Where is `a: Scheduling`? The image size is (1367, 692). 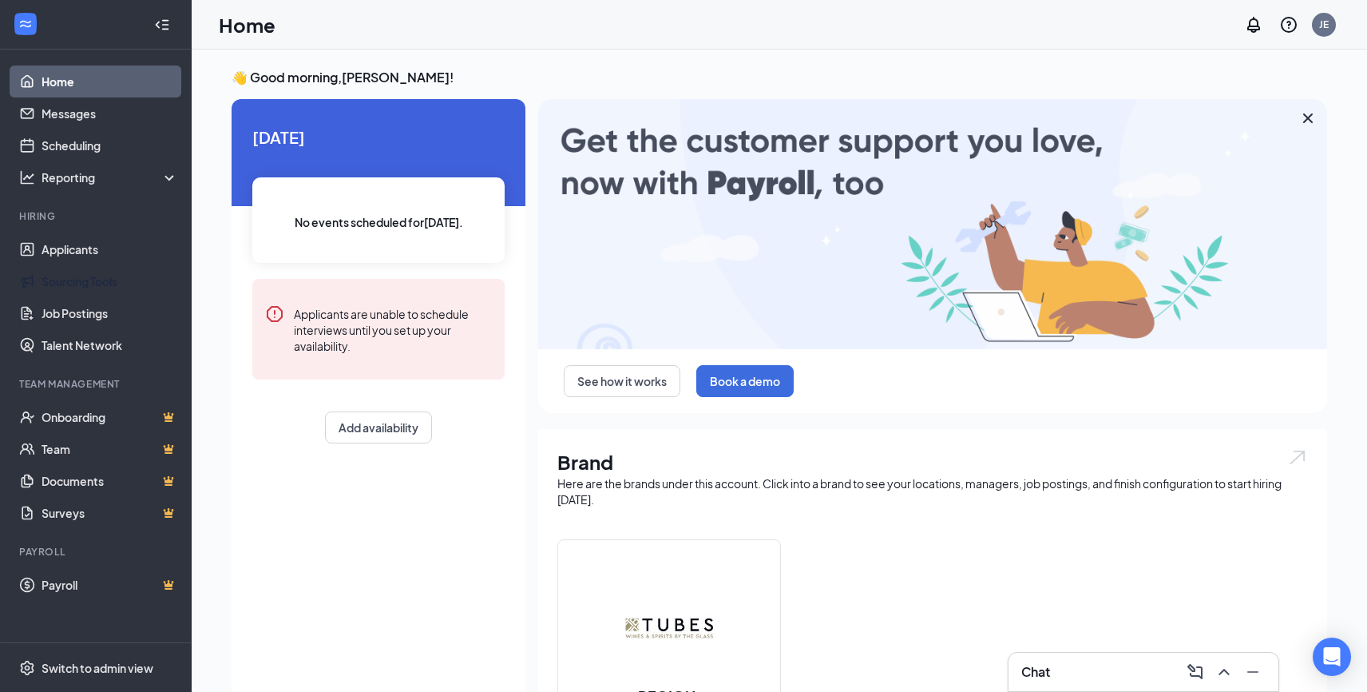
a: Scheduling is located at coordinates (109, 145).